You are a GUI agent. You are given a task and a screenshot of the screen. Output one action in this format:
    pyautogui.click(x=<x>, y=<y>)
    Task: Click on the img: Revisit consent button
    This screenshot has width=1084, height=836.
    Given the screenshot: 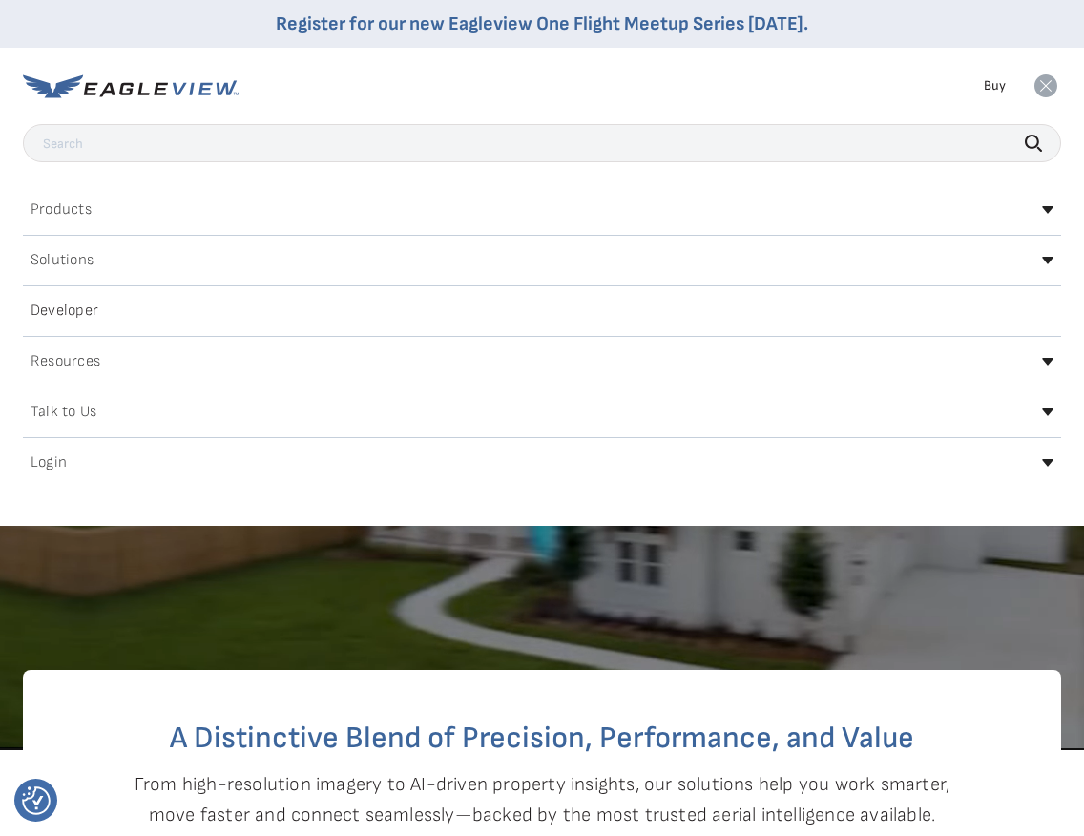 What is the action you would take?
    pyautogui.click(x=36, y=801)
    